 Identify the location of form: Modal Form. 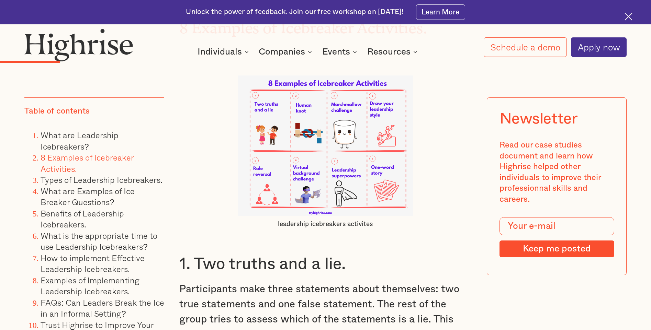
(556, 237).